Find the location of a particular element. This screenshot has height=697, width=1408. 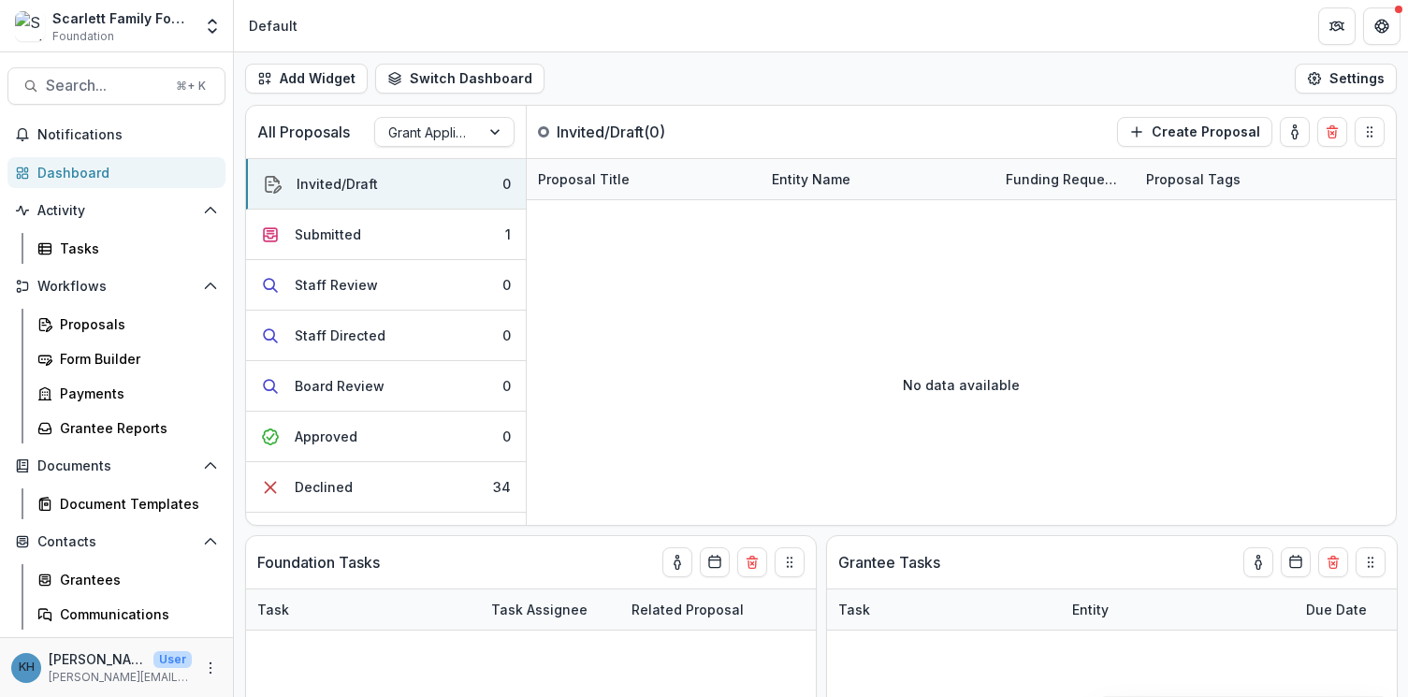

a: Grantee Reports is located at coordinates (127, 428).